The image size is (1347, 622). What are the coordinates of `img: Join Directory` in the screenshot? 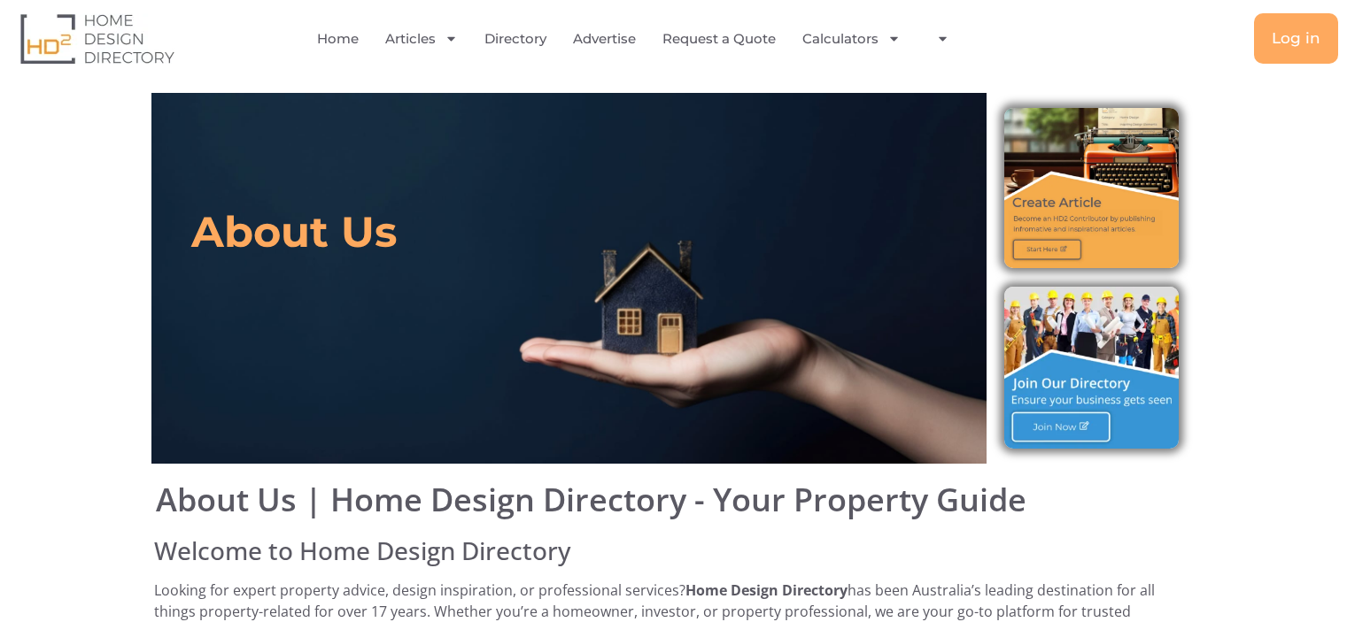 It's located at (1091, 367).